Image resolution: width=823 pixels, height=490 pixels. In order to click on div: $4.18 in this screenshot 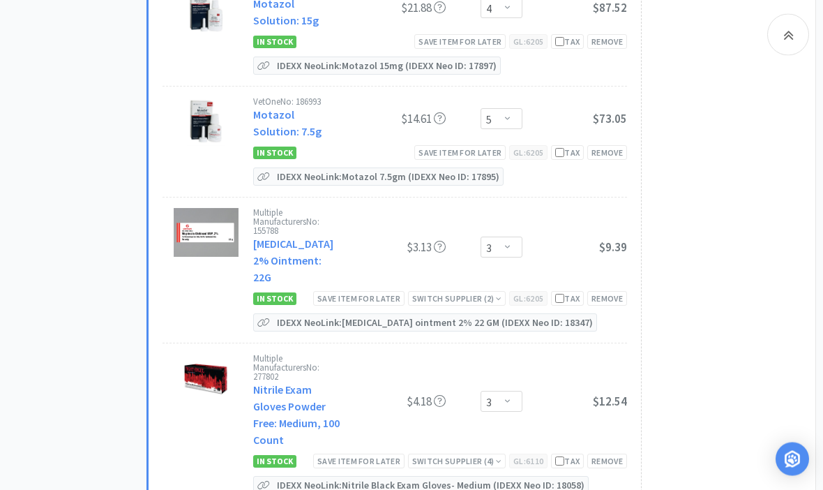, I will do `click(393, 402)`.